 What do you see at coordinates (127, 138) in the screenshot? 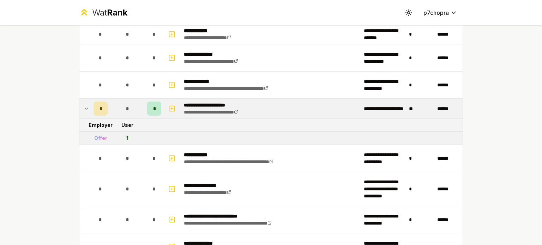
I see `div: 1` at bounding box center [127, 138].